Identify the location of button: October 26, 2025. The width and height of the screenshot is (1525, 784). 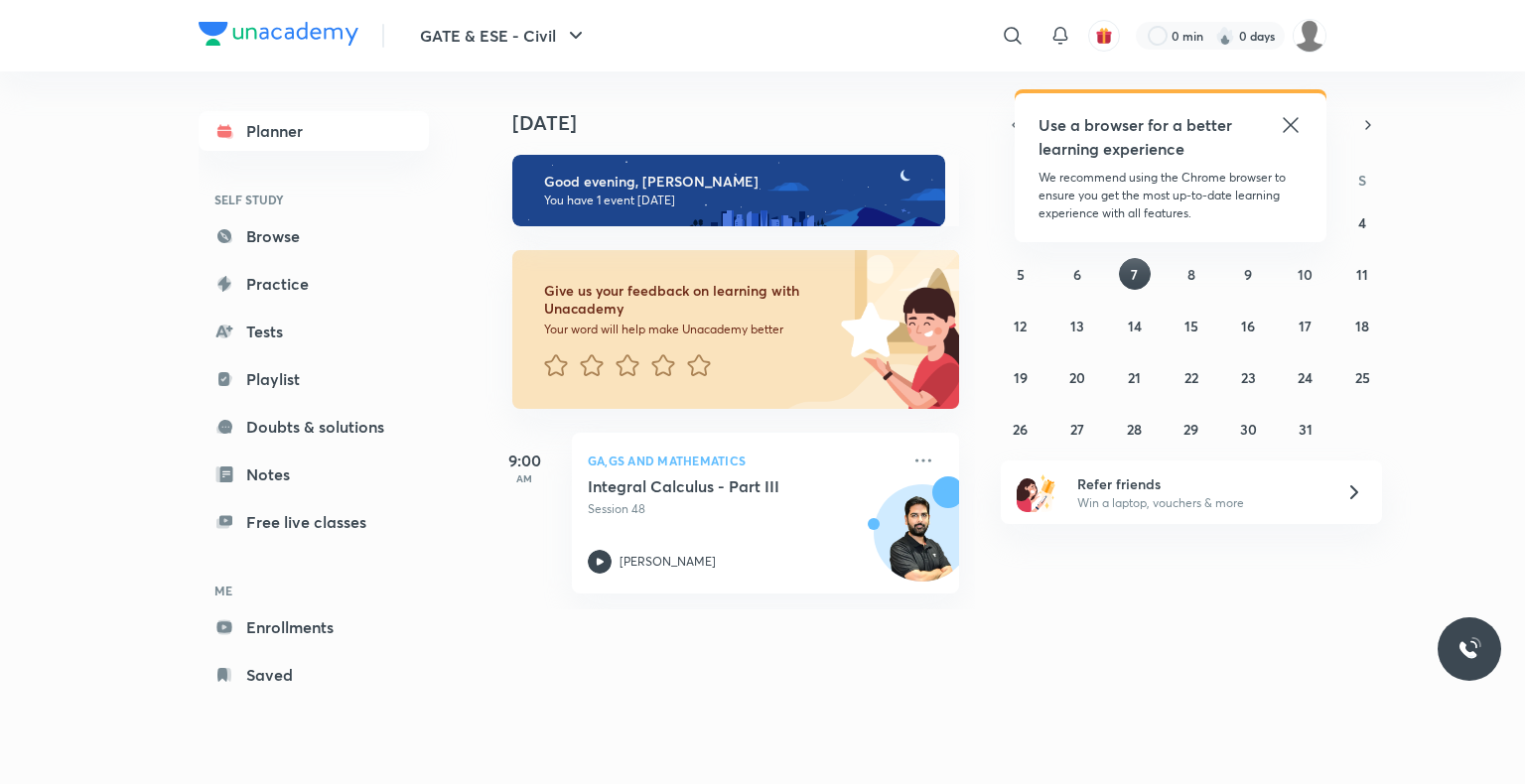
(1021, 428).